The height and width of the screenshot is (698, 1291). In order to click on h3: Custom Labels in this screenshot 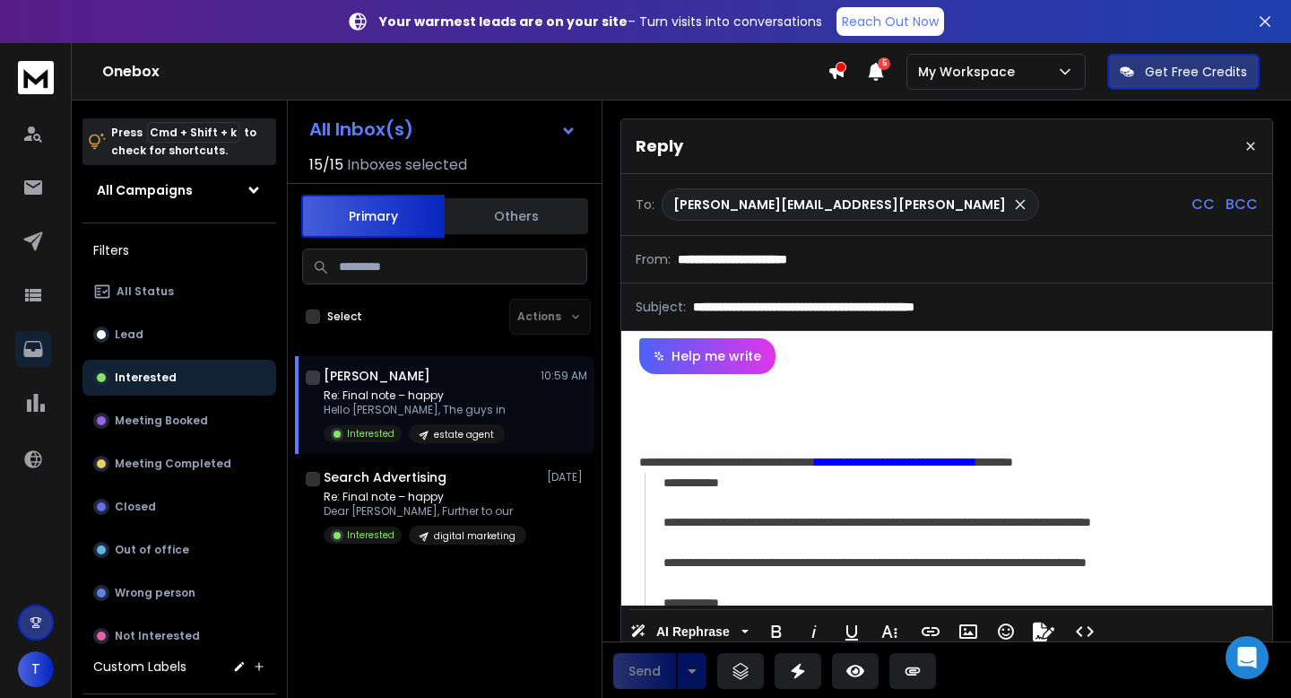, I will do `click(140, 666)`.